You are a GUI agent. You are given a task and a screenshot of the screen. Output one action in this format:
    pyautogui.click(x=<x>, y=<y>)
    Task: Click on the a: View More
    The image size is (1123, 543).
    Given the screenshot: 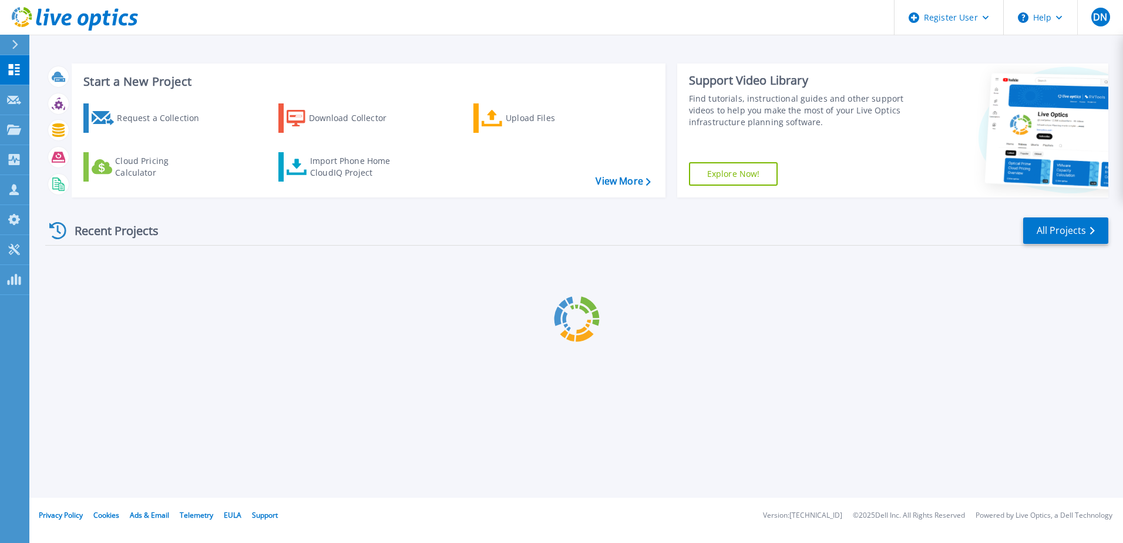 What is the action you would take?
    pyautogui.click(x=622, y=181)
    